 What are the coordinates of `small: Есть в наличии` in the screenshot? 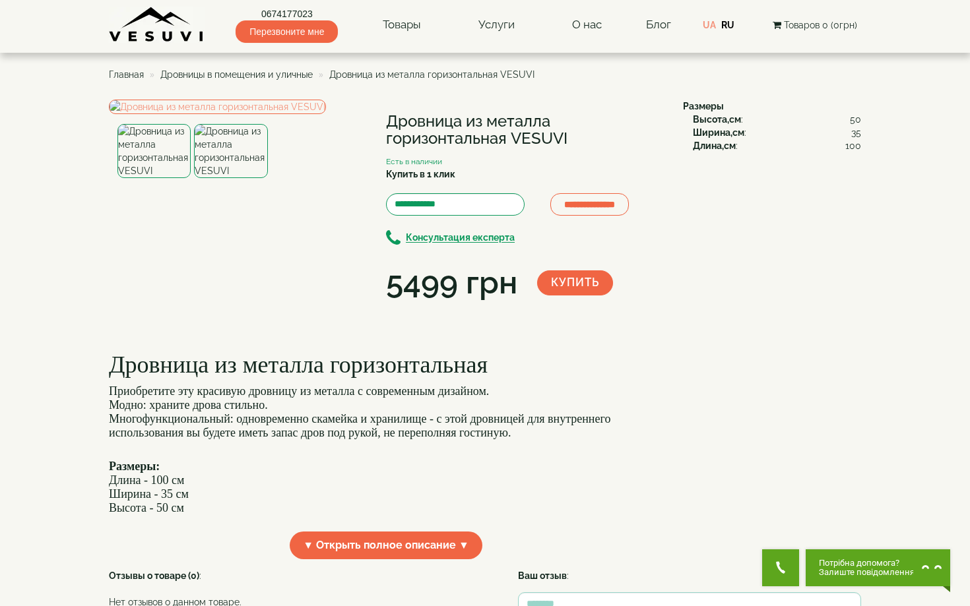 It's located at (414, 162).